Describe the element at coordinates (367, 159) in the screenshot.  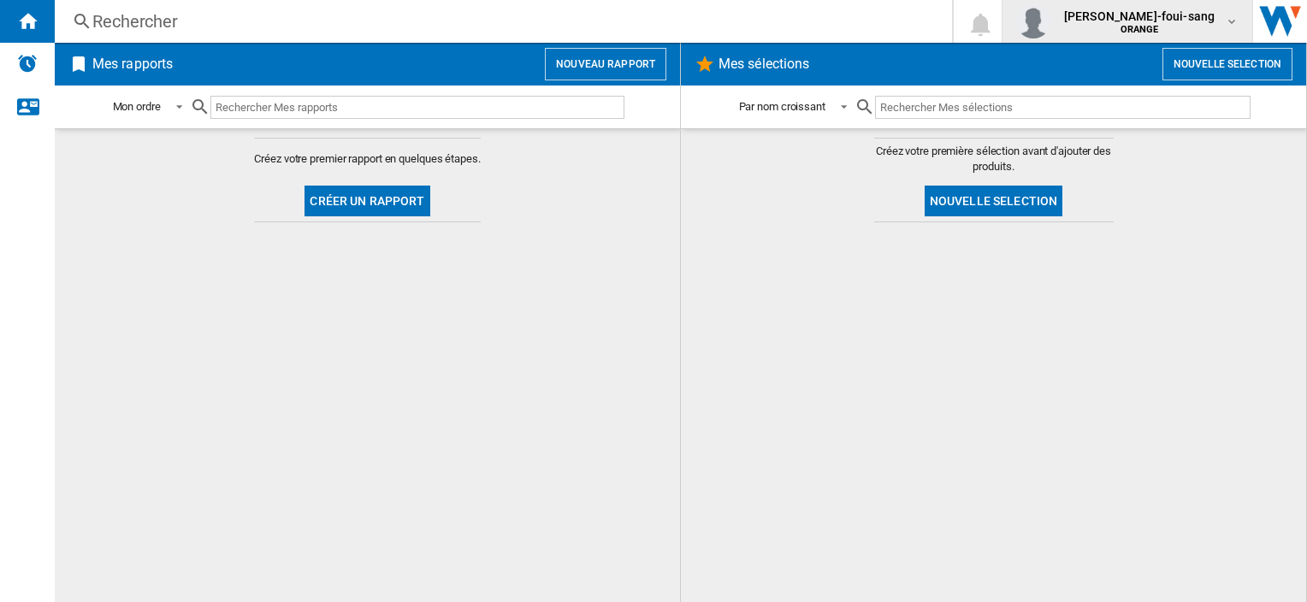
I see `span: Créez votre premier rapport en quelques étapes.` at that location.